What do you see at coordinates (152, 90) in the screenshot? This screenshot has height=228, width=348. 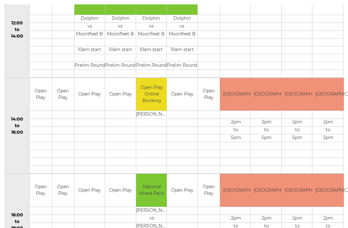 I see `td: Open Play Online Booking` at bounding box center [152, 90].